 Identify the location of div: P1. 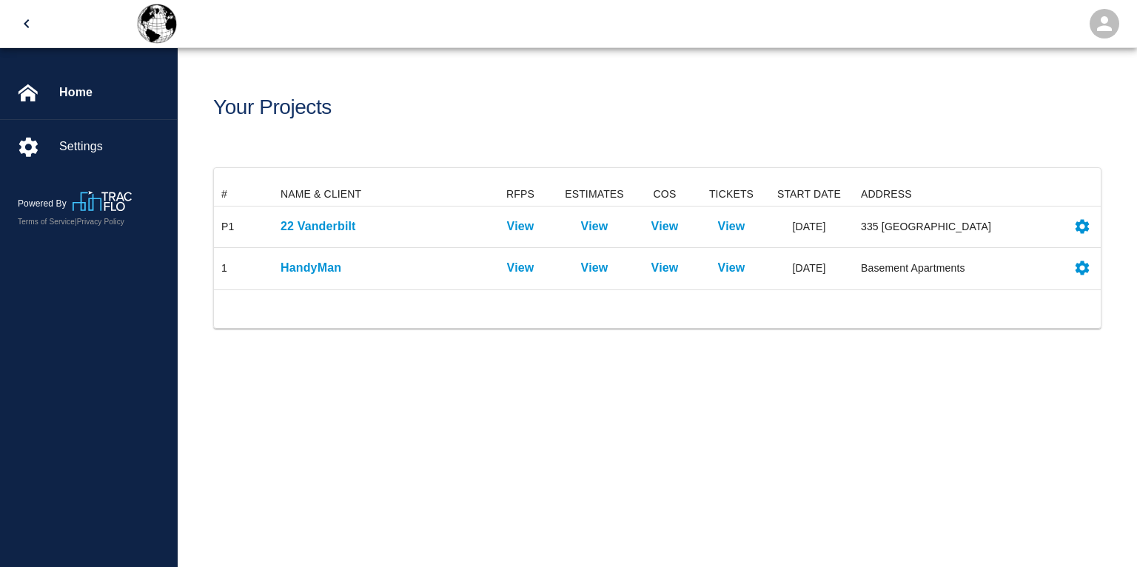
(227, 227).